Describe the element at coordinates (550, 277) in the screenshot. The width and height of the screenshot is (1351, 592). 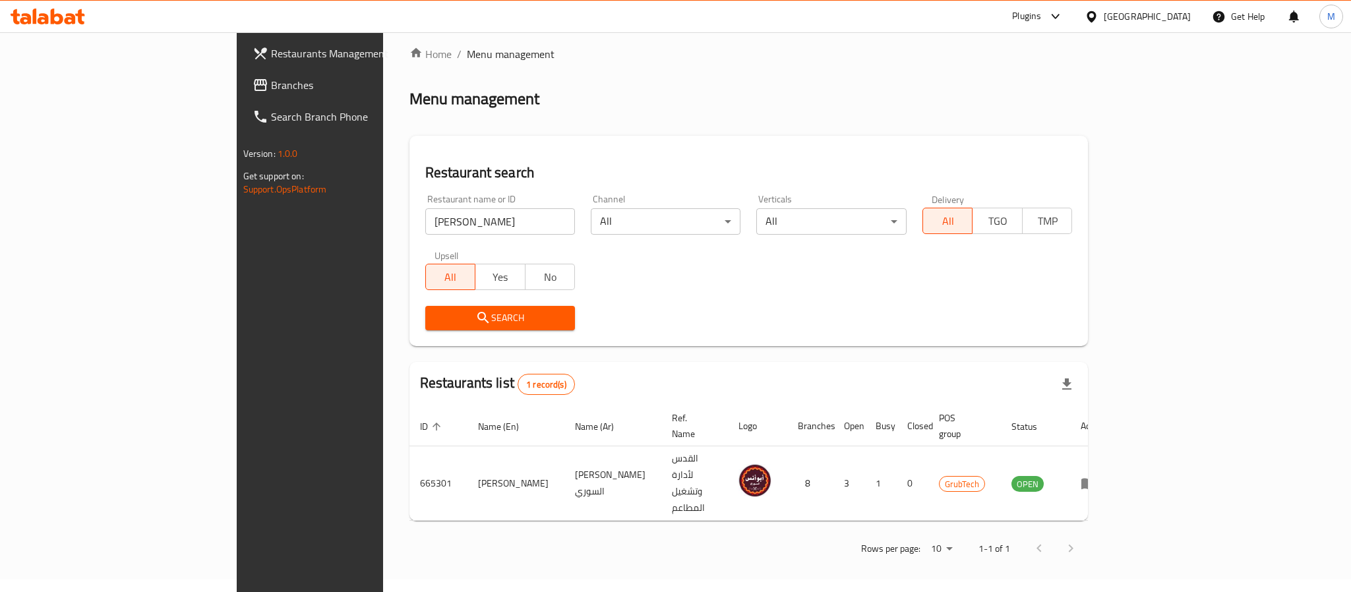
I see `button: No` at that location.